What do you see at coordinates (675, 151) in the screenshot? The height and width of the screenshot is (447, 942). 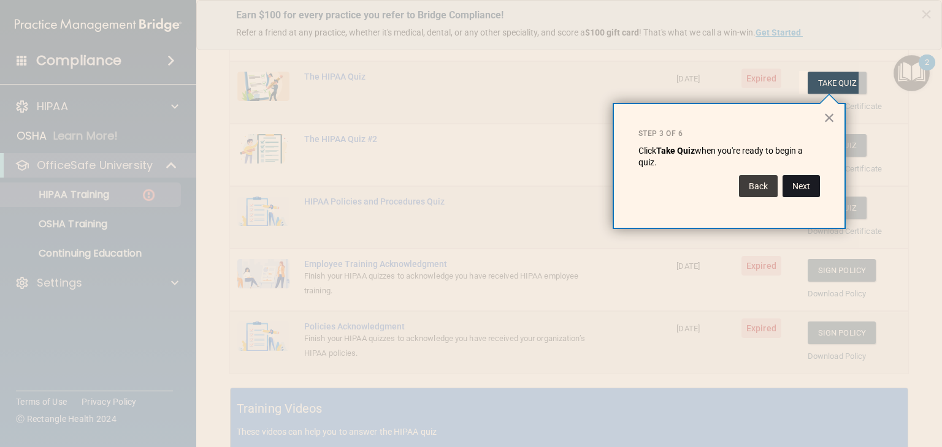 I see `strong: Take Quiz` at bounding box center [675, 151].